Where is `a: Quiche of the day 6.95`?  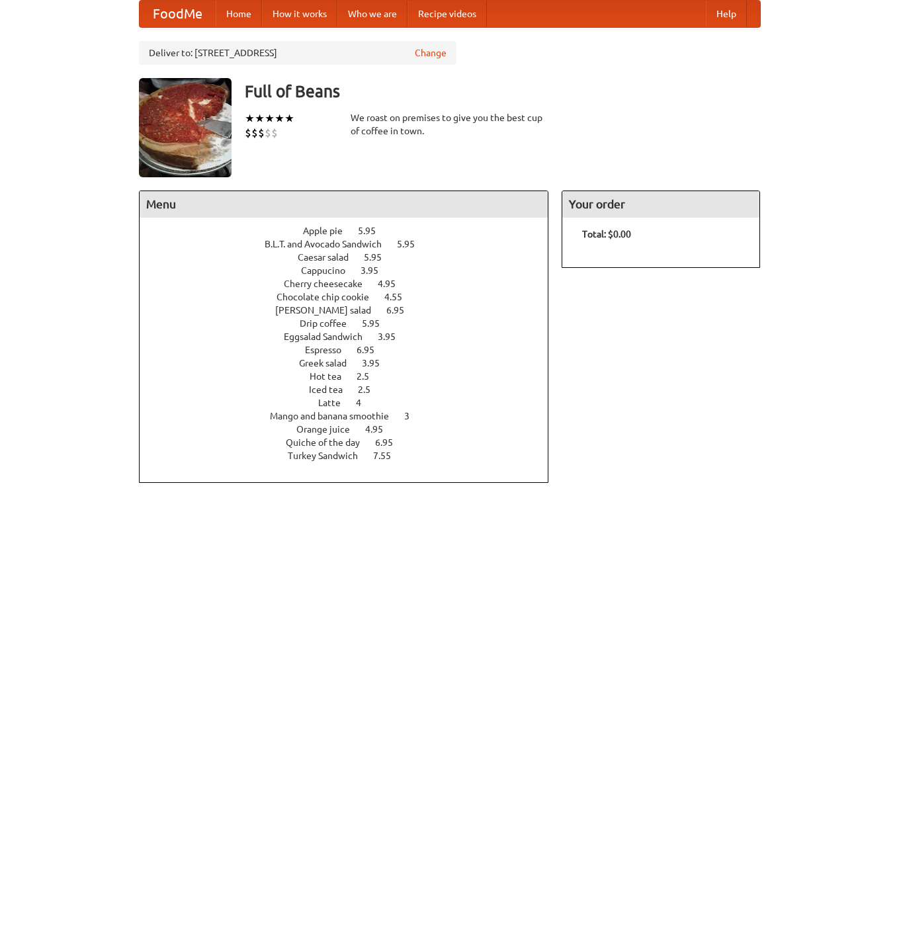 a: Quiche of the day 6.95 is located at coordinates (351, 443).